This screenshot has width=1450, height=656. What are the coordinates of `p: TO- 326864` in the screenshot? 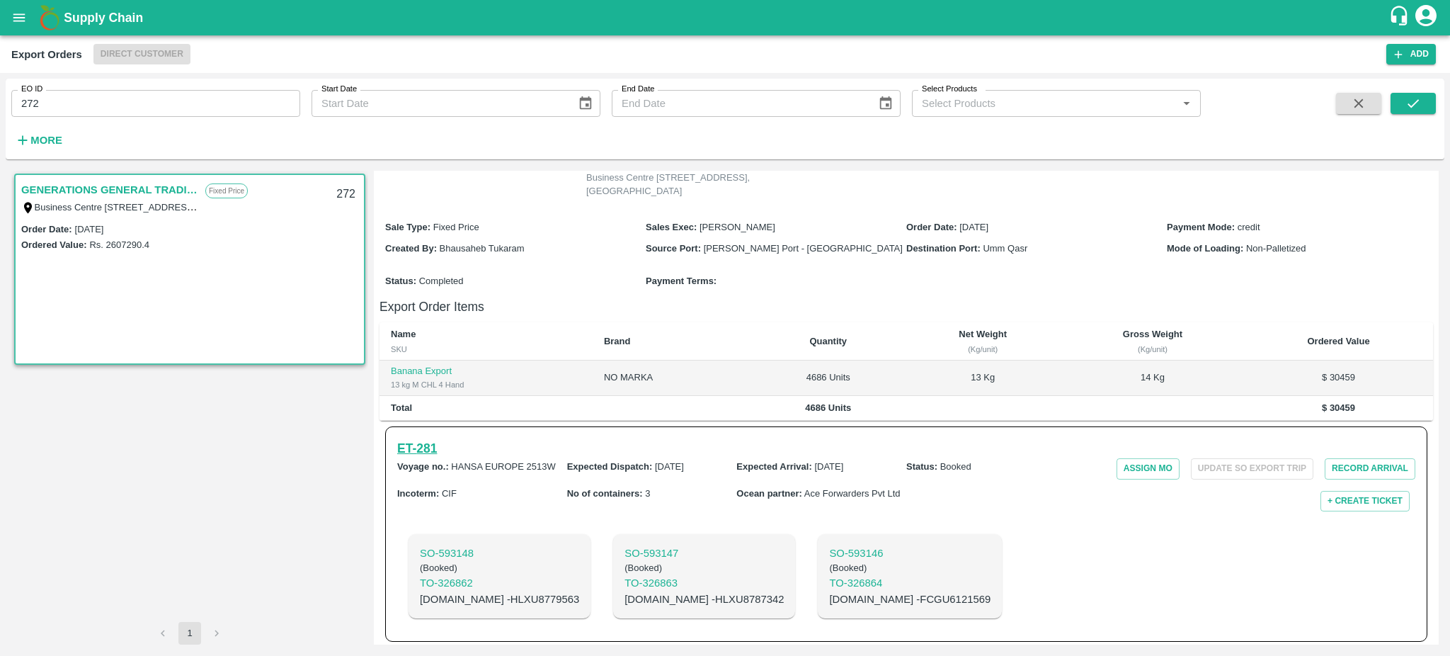 It's located at (910, 583).